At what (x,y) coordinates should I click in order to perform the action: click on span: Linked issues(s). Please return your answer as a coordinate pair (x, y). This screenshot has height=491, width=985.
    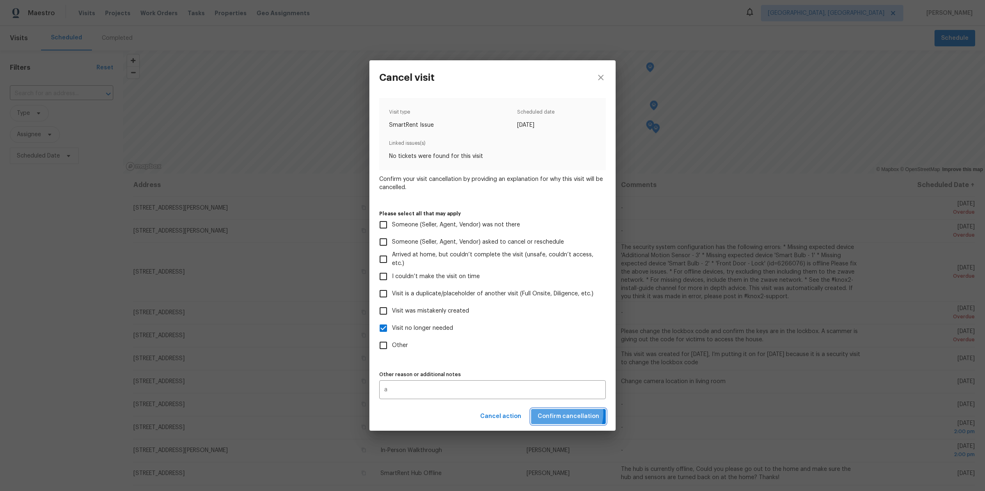
    Looking at the image, I should click on (493, 146).